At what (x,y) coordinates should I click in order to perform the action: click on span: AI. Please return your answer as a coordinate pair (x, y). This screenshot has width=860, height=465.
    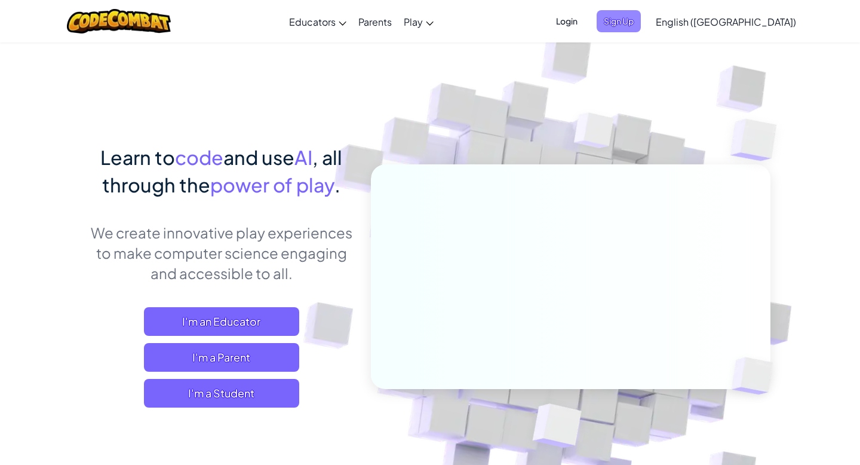
    Looking at the image, I should click on (304, 157).